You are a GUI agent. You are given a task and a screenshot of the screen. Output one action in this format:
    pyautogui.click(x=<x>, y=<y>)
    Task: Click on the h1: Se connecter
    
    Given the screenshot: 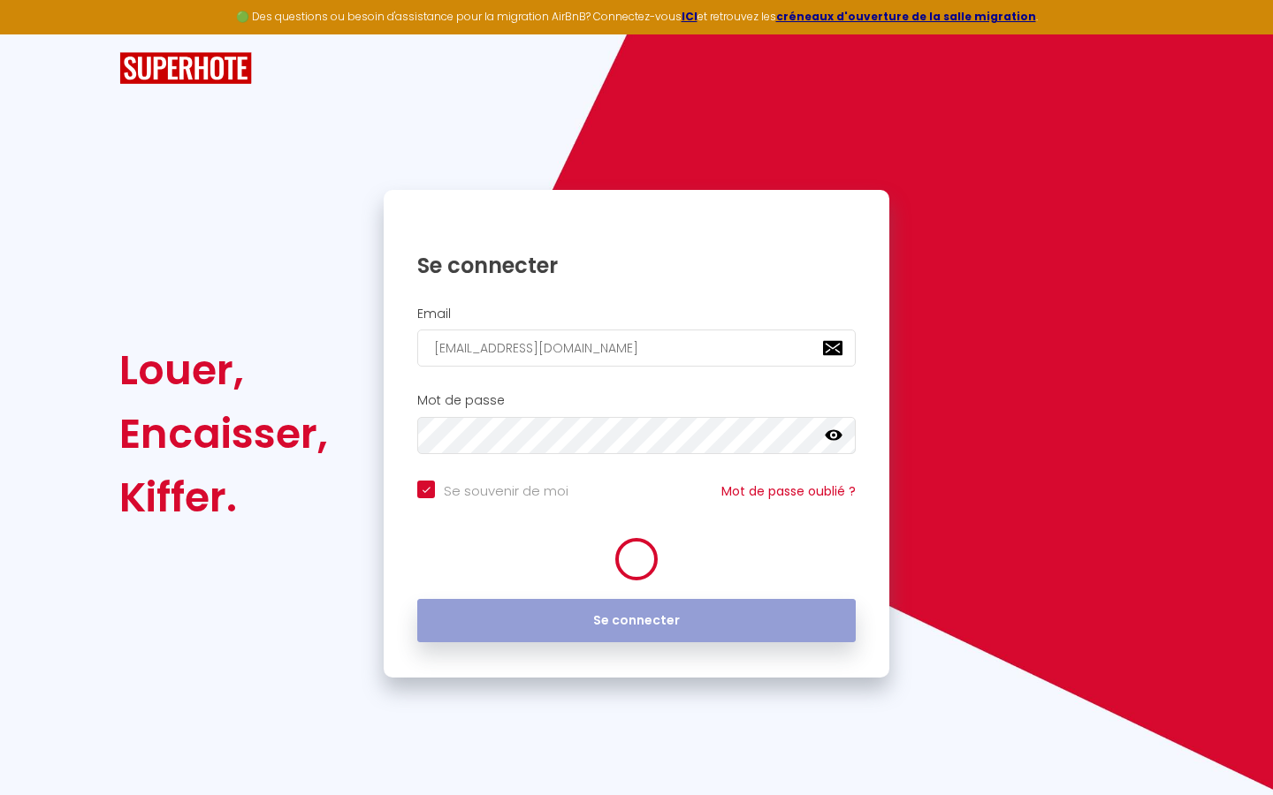 What is the action you would take?
    pyautogui.click(x=636, y=265)
    